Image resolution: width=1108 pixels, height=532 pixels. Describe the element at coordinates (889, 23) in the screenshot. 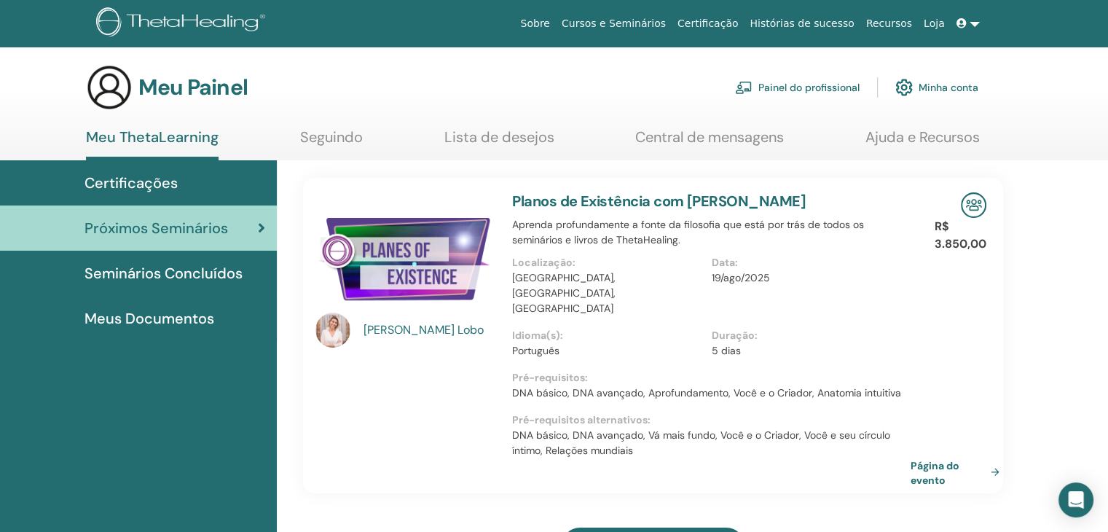

I see `a: Recursos` at that location.